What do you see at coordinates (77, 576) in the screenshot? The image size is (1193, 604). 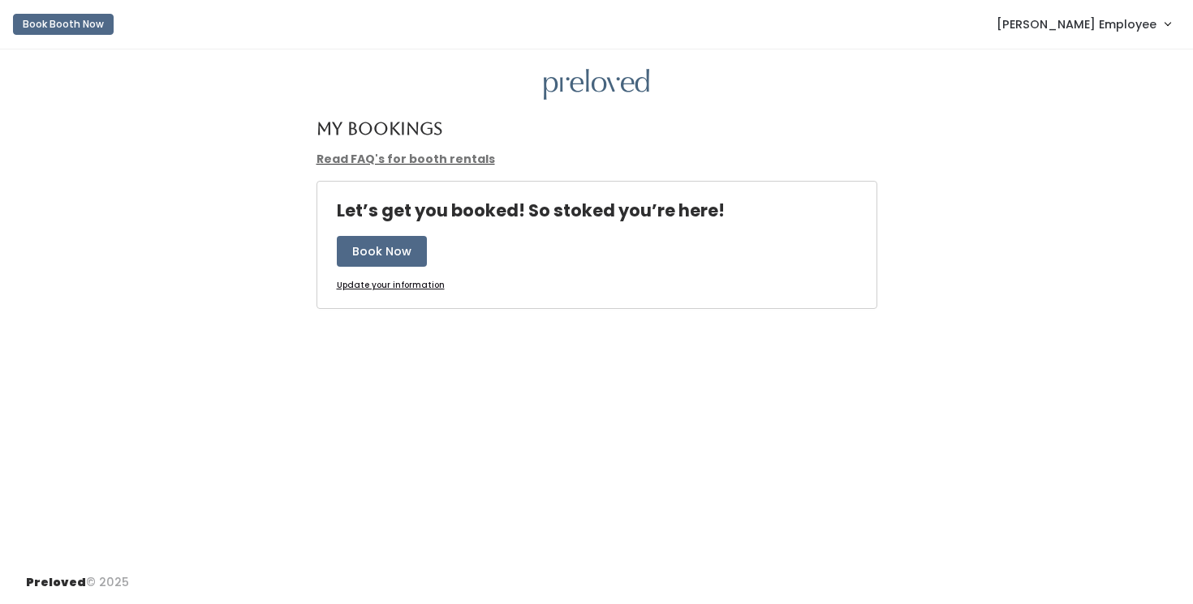 I see `div: © 2025` at bounding box center [77, 576].